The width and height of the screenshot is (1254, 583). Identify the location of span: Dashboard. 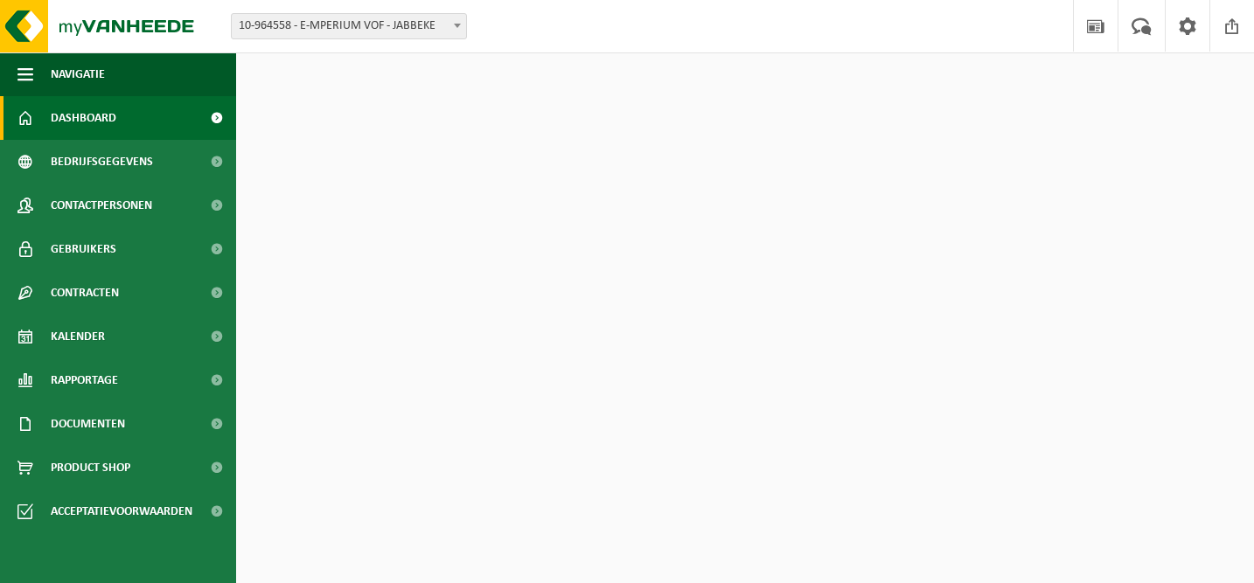
(83, 118).